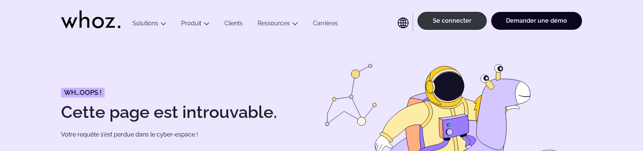  Describe the element at coordinates (195, 25) in the screenshot. I see `button: Produit` at that location.